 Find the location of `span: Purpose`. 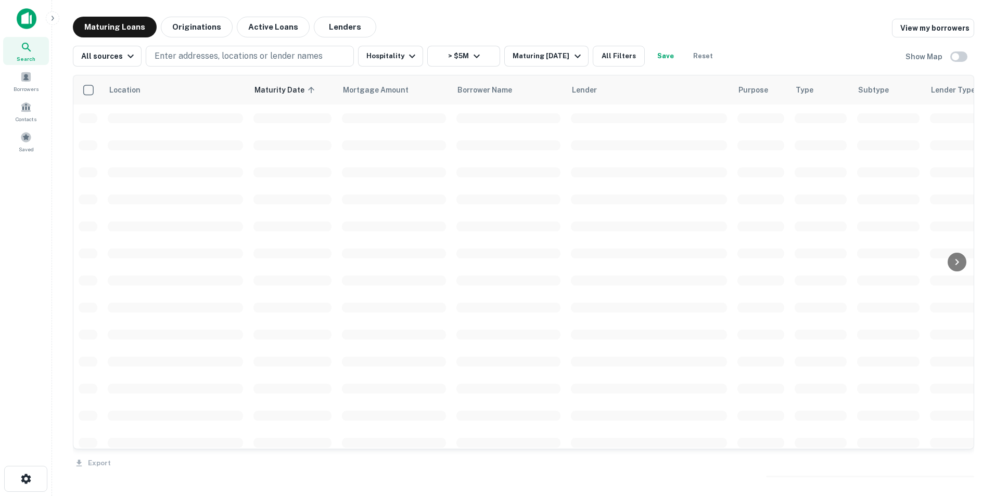

span: Purpose is located at coordinates (753, 90).